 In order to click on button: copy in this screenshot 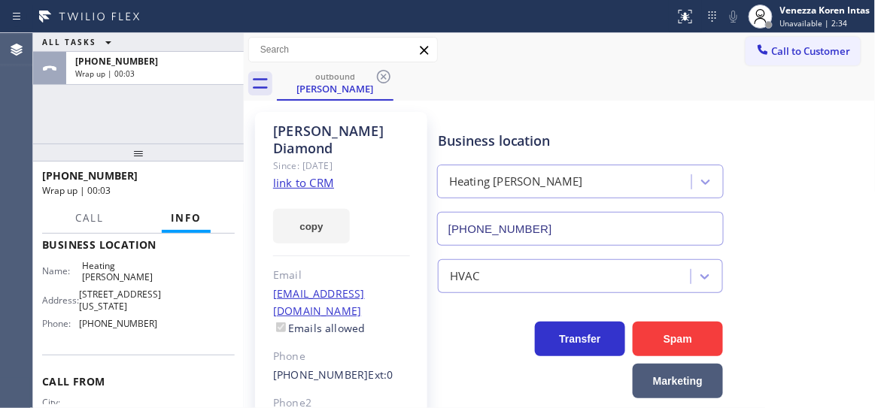, I will do `click(311, 226)`.